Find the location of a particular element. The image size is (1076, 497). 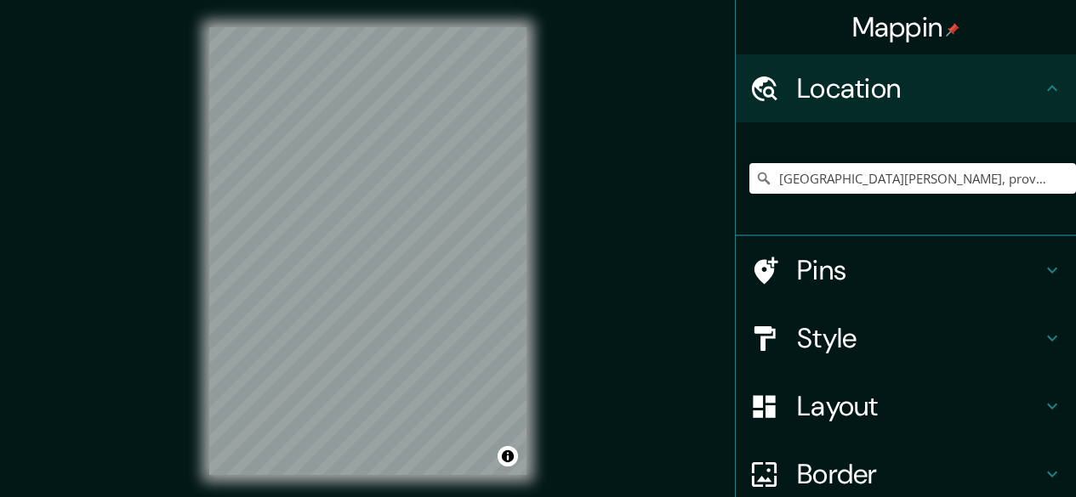

div: Location is located at coordinates (905, 88).